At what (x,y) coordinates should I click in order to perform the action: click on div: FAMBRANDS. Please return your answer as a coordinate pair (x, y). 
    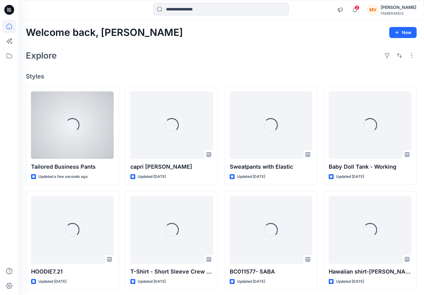
    Looking at the image, I should click on (398, 13).